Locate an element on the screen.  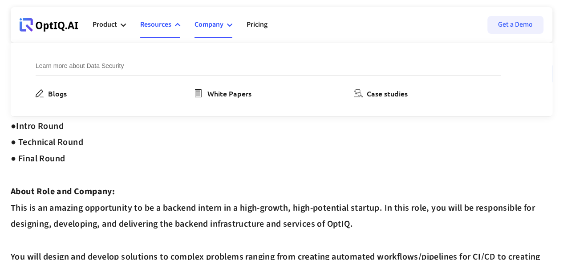
div: Learn more about Data Security is located at coordinates (268, 68).